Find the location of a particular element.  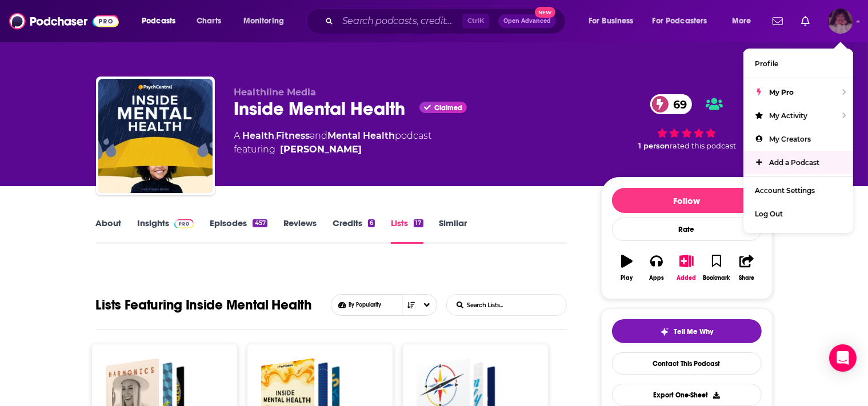

span: My Pro is located at coordinates (781, 92).